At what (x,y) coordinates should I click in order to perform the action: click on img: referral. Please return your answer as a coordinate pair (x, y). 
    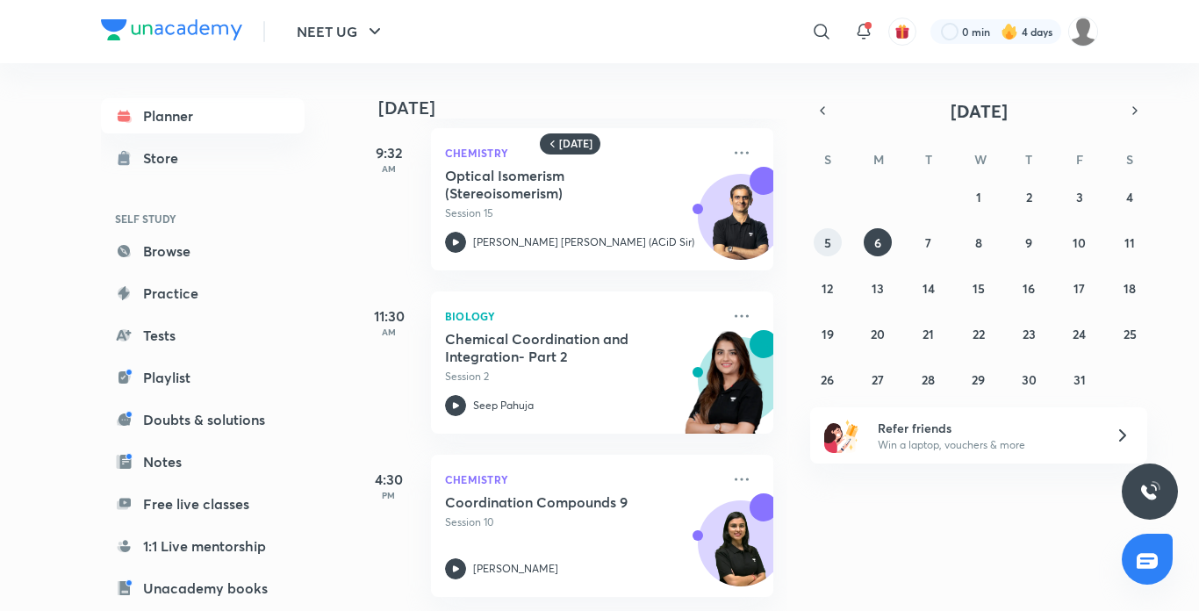
    Looking at the image, I should click on (842, 435).